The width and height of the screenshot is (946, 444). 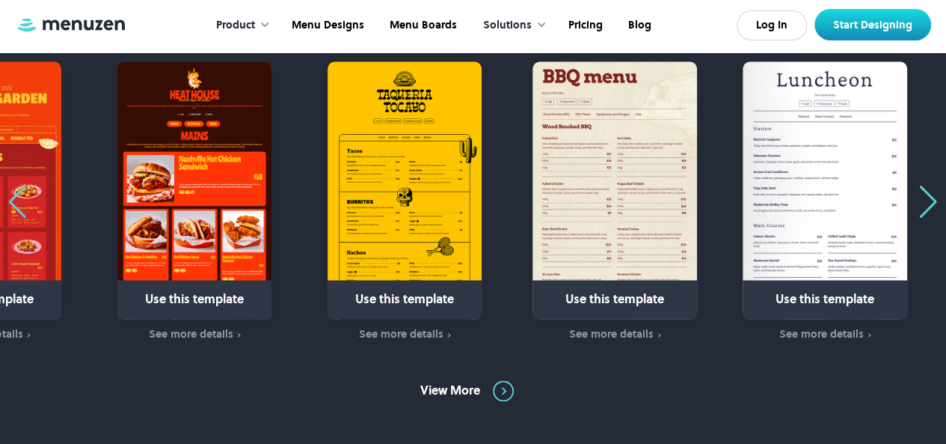 I want to click on div: View More, so click(x=450, y=391).